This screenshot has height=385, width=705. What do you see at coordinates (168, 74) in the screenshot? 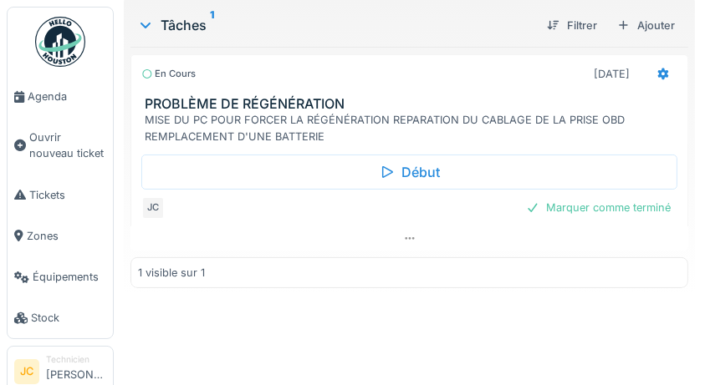
I see `div: En cours` at bounding box center [168, 74].